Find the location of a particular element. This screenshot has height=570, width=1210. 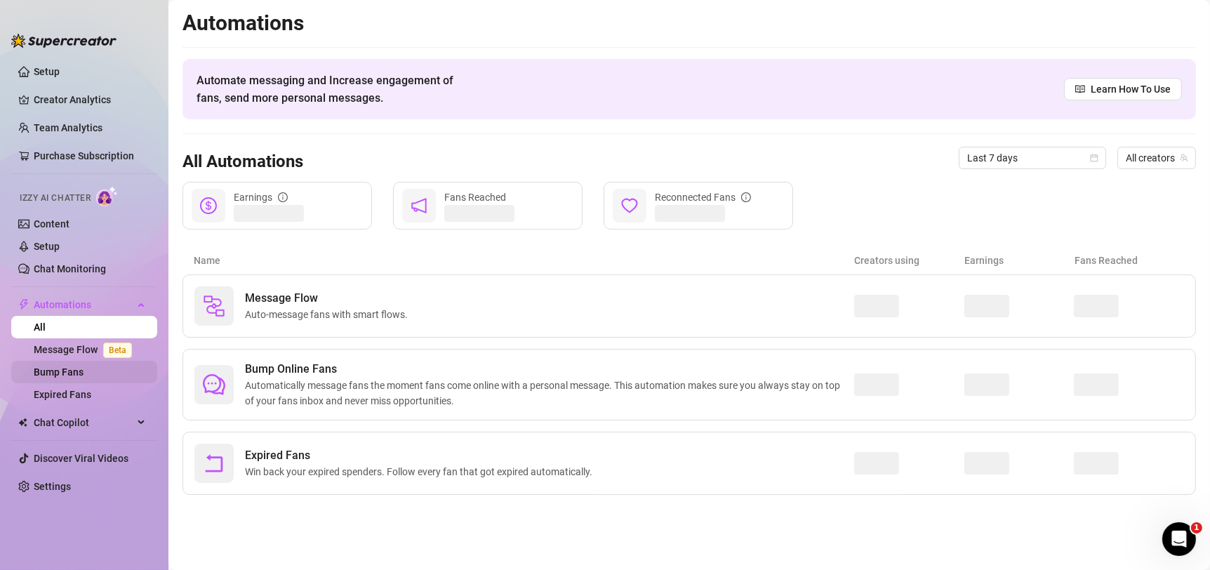

a: Bump Fans is located at coordinates (58, 372).